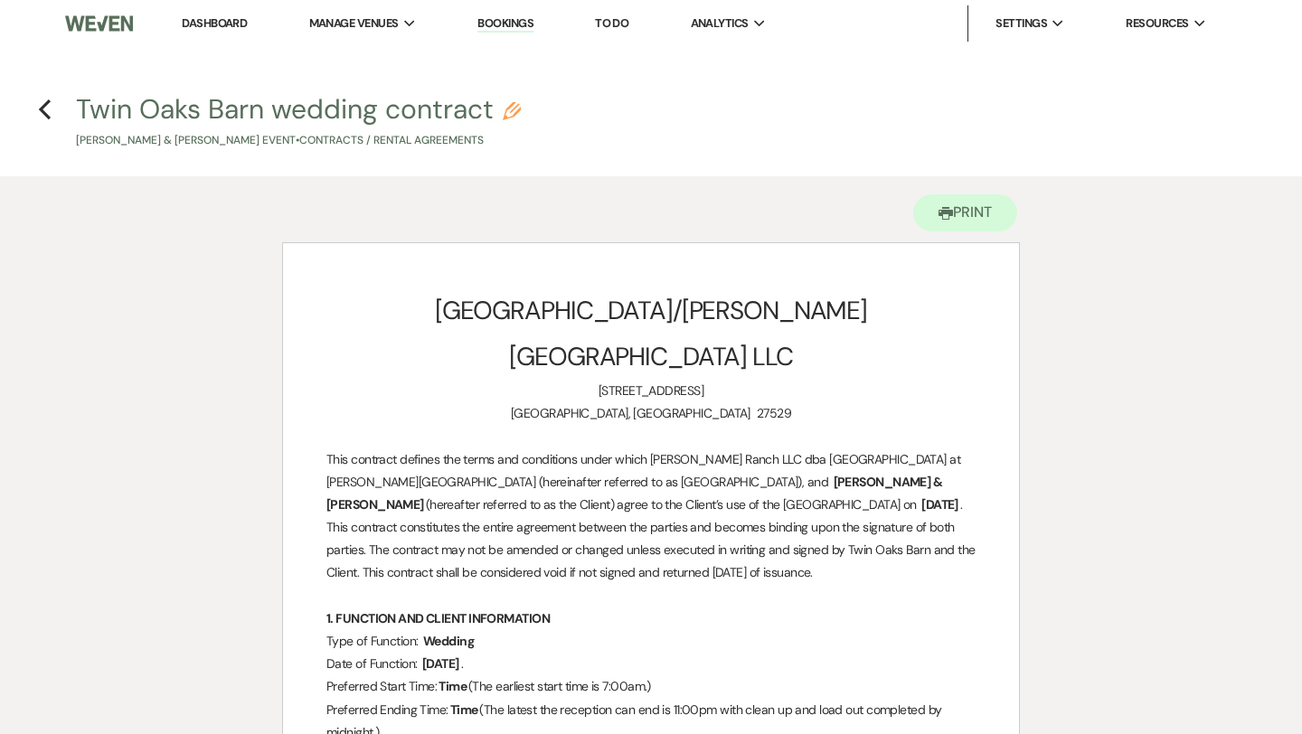 The image size is (1302, 734). I want to click on a: To Do, so click(611, 23).